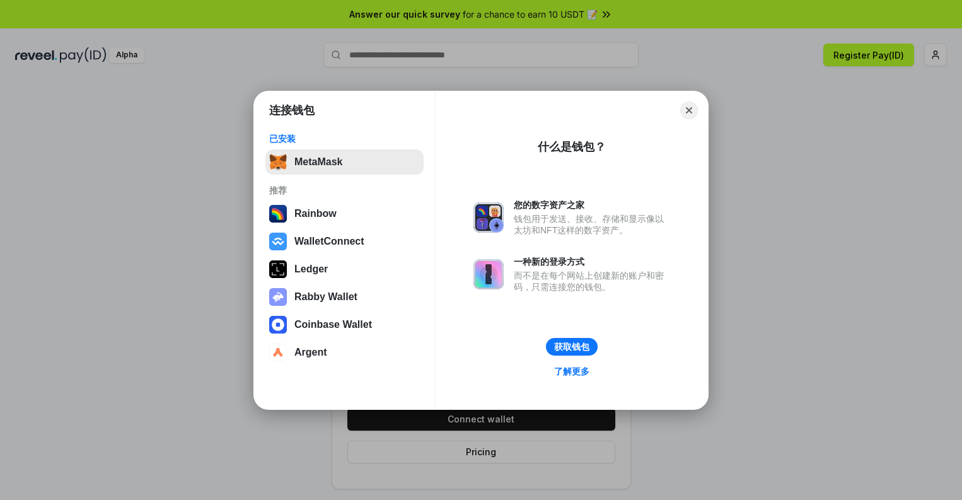 The width and height of the screenshot is (962, 500). What do you see at coordinates (344, 297) in the screenshot?
I see `button: Rabby Wallet` at bounding box center [344, 297].